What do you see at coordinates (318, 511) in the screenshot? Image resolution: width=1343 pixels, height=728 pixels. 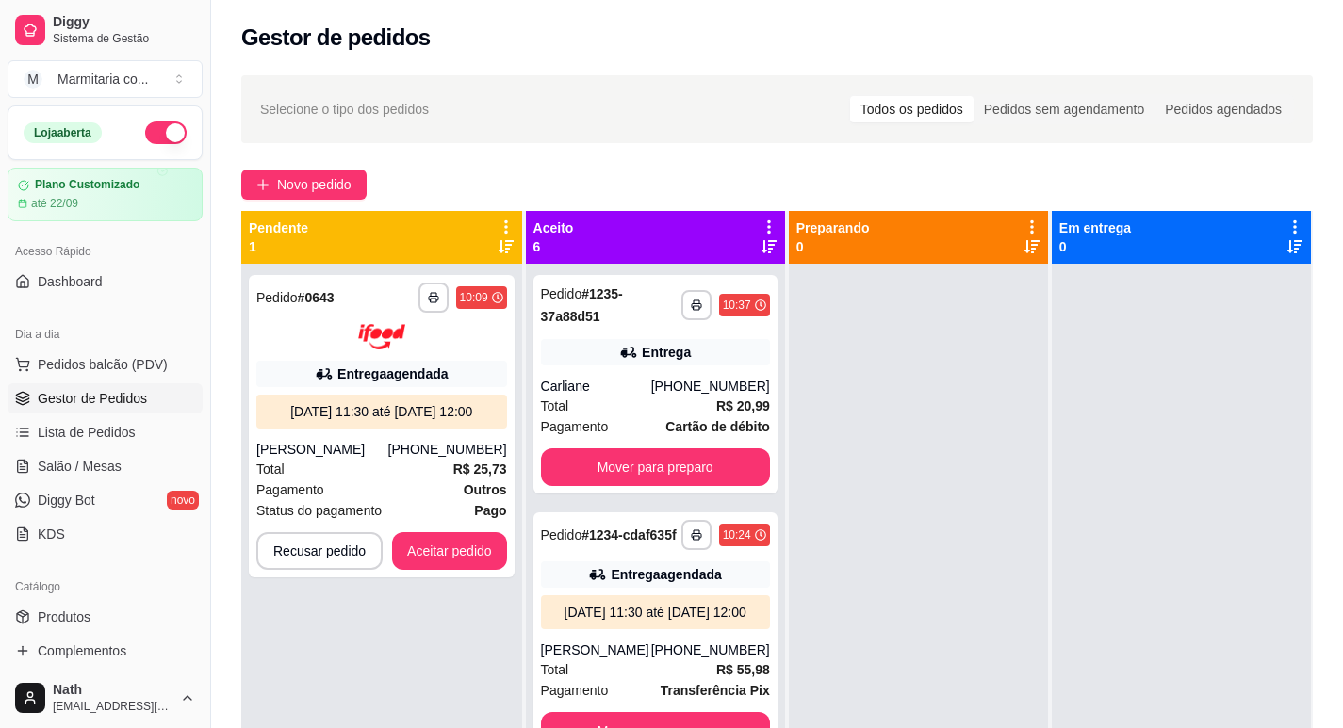 I see `span: Status do pagamento` at bounding box center [318, 511].